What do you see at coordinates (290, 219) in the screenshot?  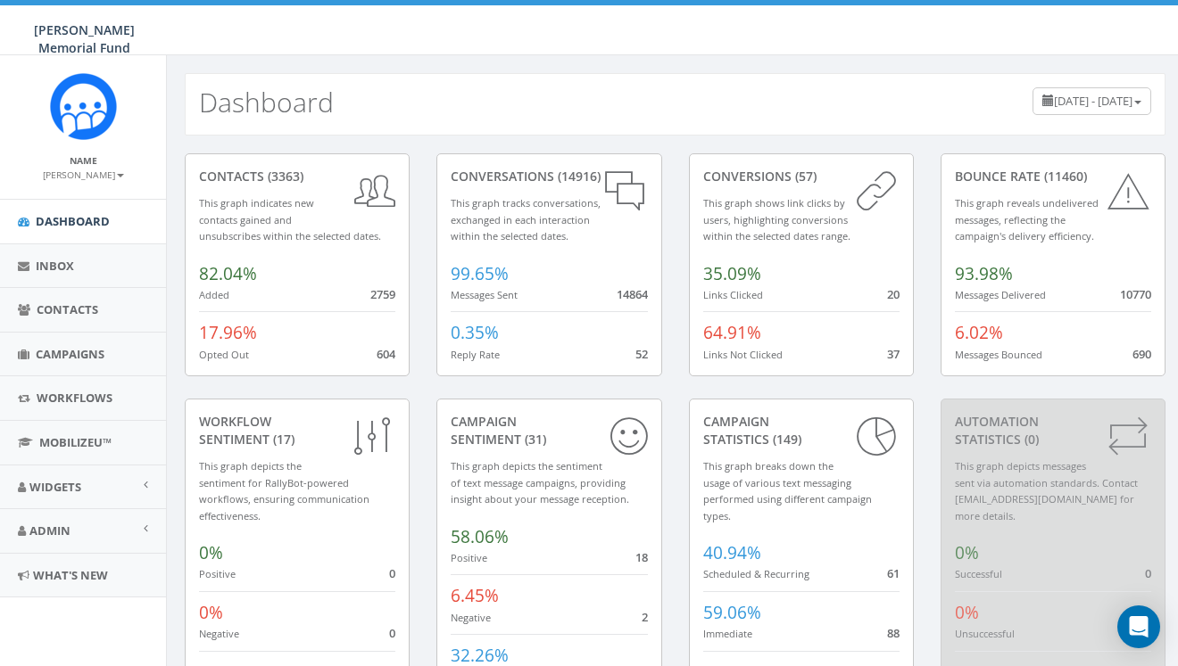 I see `small: This graph indicates new contacts gained and unsubscribes within the selected dates.` at bounding box center [290, 219].